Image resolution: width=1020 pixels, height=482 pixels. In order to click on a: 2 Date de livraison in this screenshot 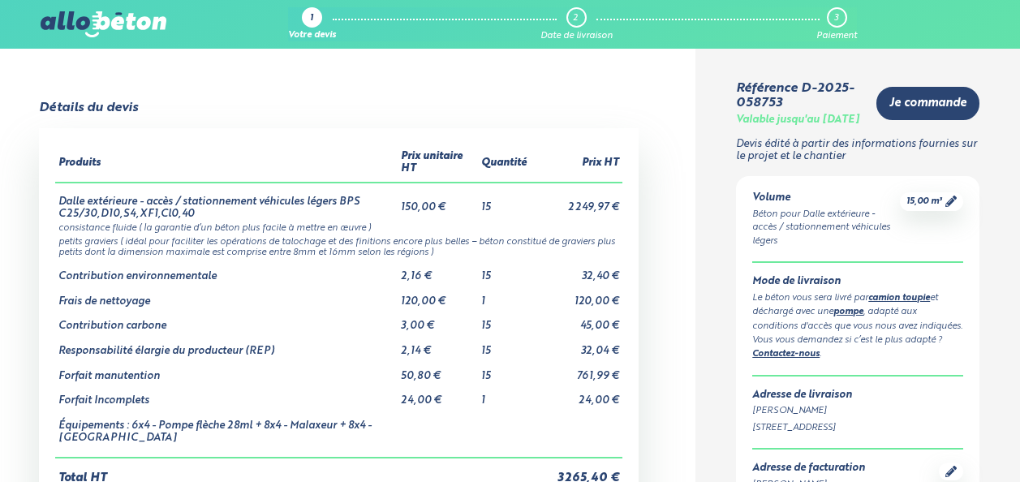, I will do `click(576, 24)`.